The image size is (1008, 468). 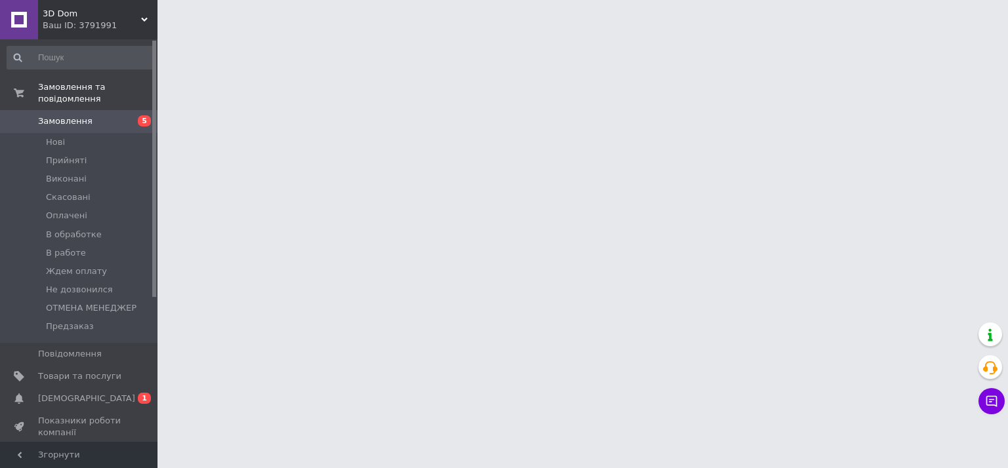 I want to click on span: Замовлення, so click(x=65, y=121).